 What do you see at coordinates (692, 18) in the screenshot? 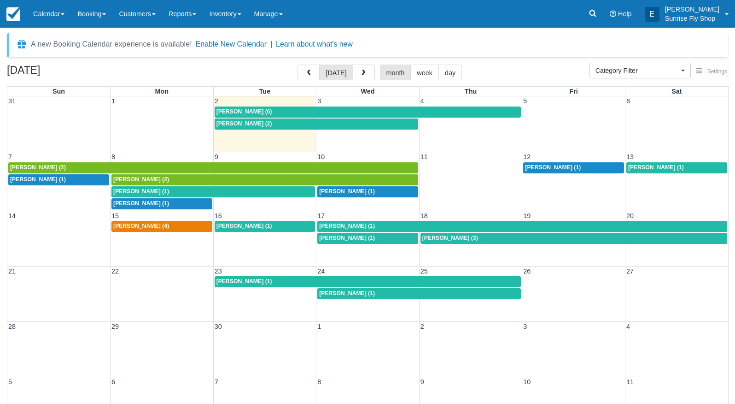
I see `p: Sunrise Fly Shop` at bounding box center [692, 18].